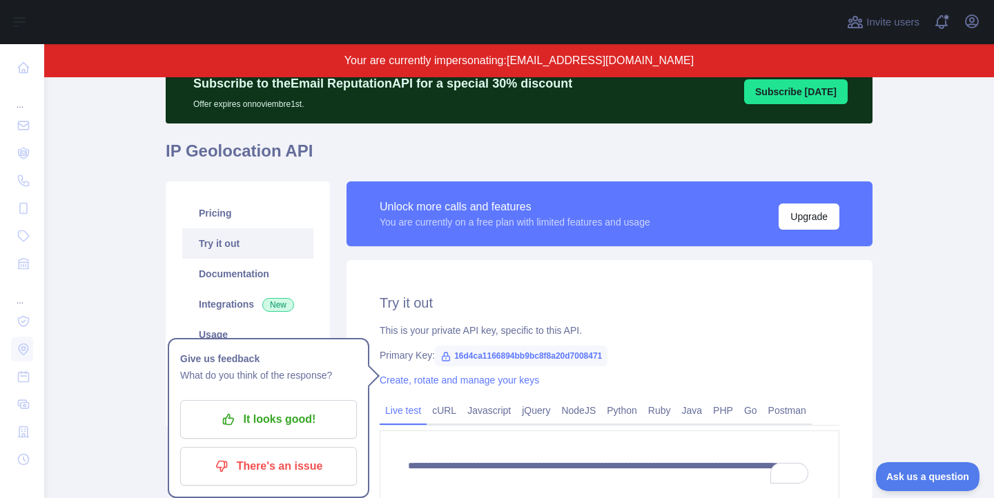  What do you see at coordinates (722, 411) in the screenshot?
I see `a: PHP` at bounding box center [722, 411].